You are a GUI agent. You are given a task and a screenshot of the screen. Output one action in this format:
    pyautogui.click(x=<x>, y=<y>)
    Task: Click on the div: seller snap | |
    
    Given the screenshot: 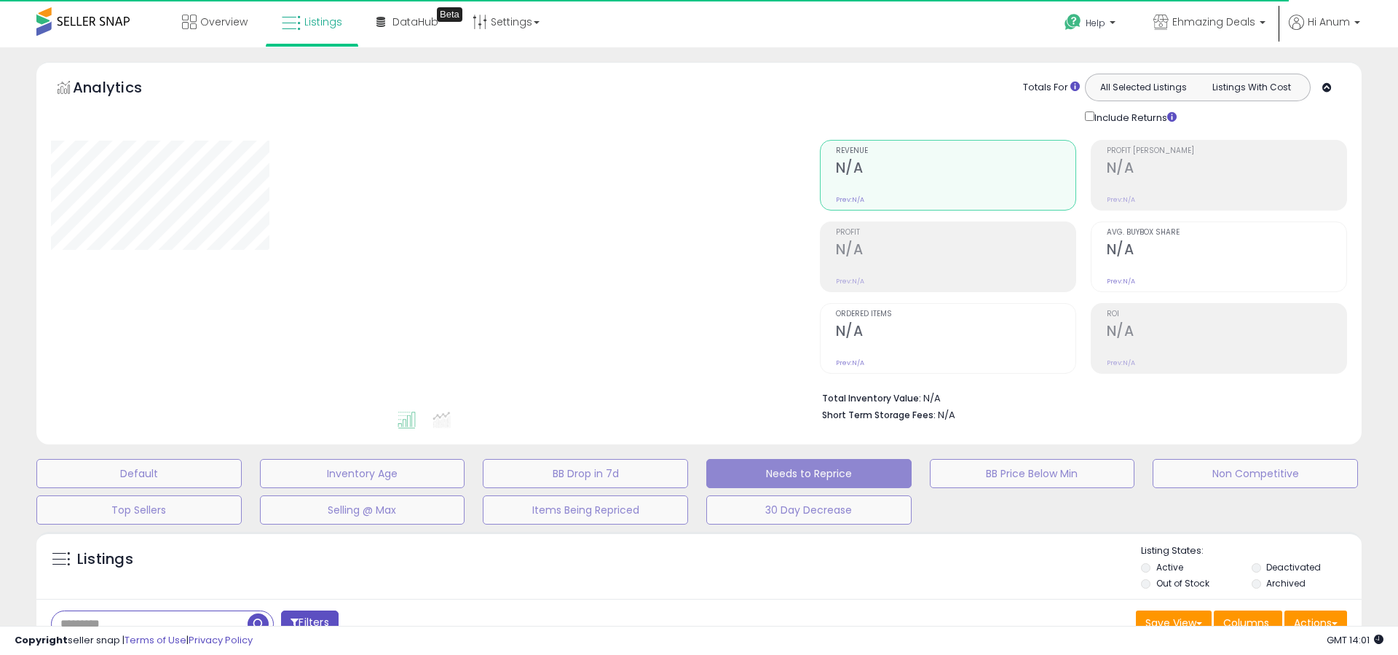 What is the action you would take?
    pyautogui.click(x=133, y=640)
    